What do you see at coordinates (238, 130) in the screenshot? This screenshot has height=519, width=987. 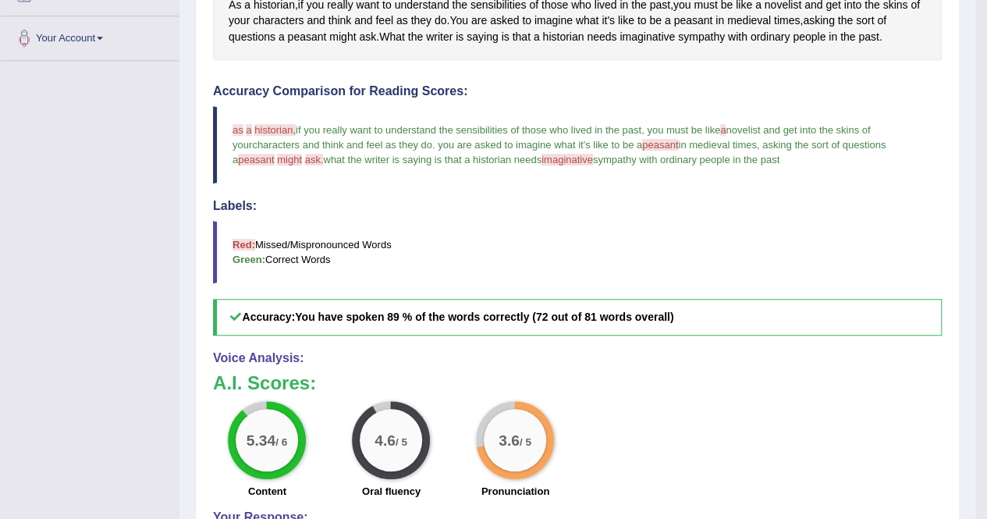 I see `span: as` at bounding box center [238, 130].